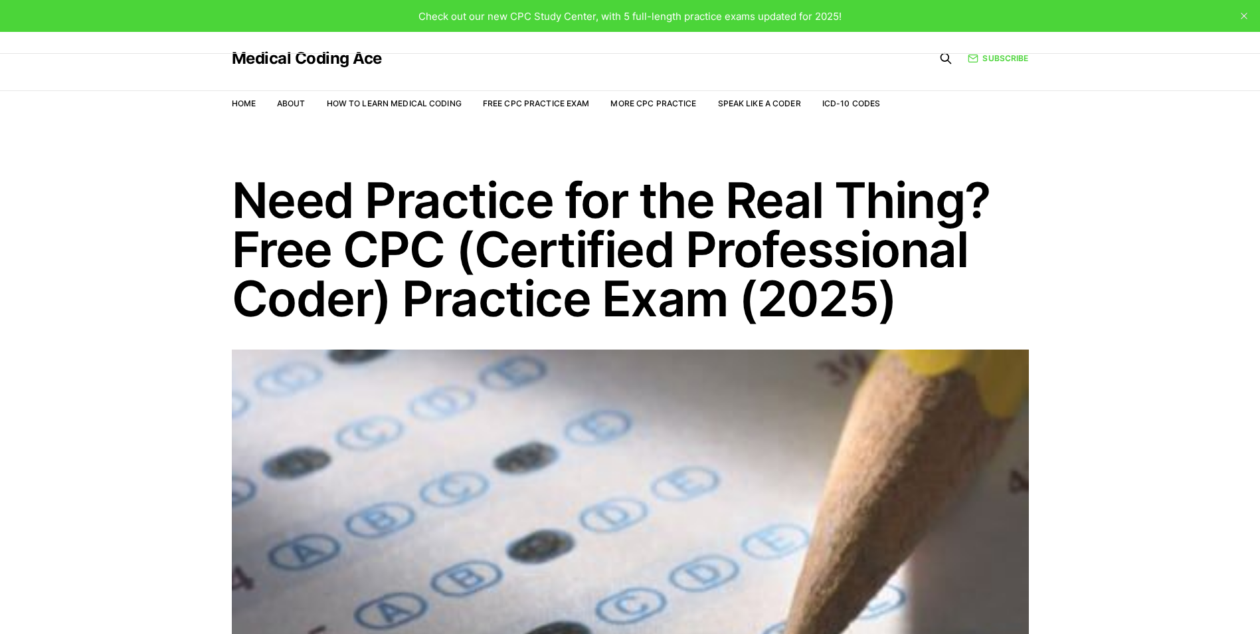 The width and height of the screenshot is (1260, 634). Describe the element at coordinates (851, 103) in the screenshot. I see `a: ICD-10 Codes` at that location.